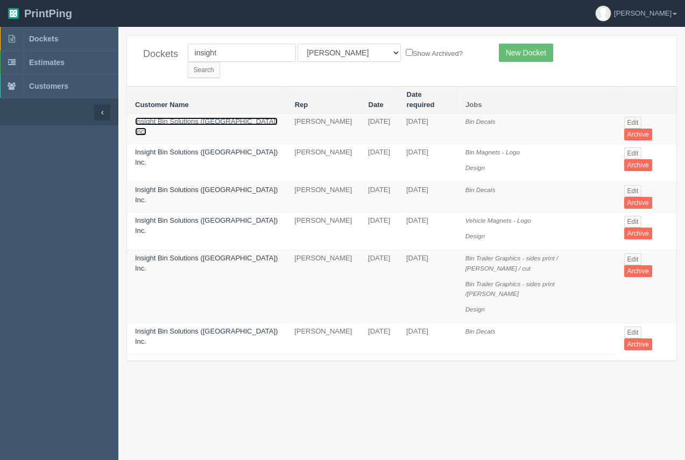 The width and height of the screenshot is (685, 460). Describe the element at coordinates (536, 100) in the screenshot. I see `th: Jobs` at that location.